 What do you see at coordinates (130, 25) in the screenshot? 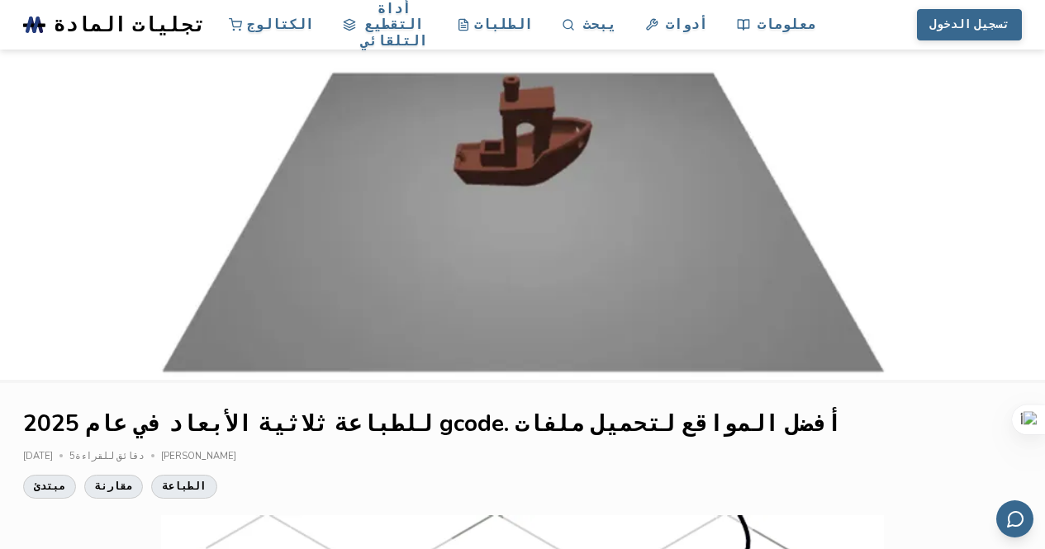
I see `font: تجليات المادة` at bounding box center [130, 25].